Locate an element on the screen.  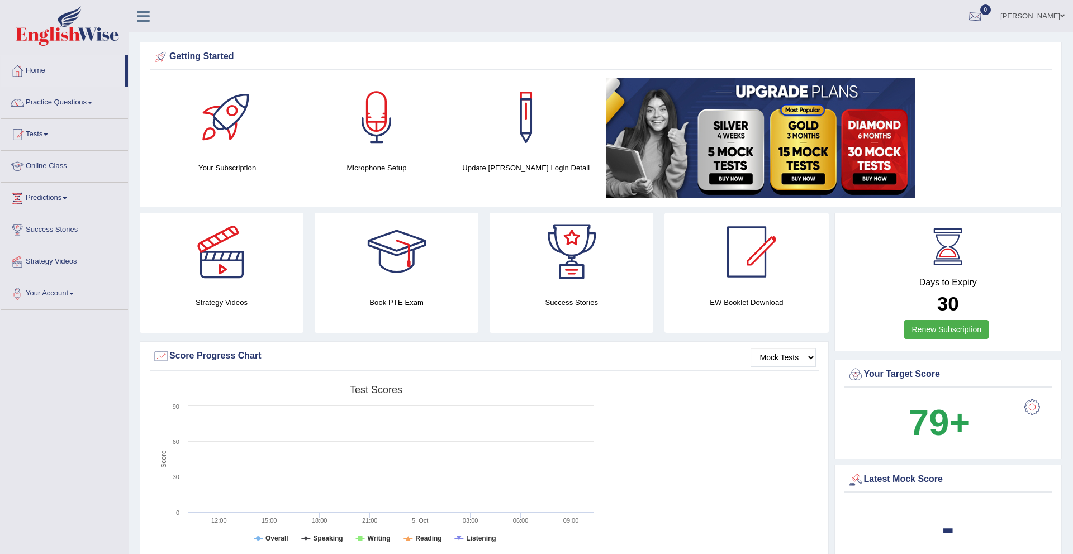
tspan: Score is located at coordinates (164, 459).